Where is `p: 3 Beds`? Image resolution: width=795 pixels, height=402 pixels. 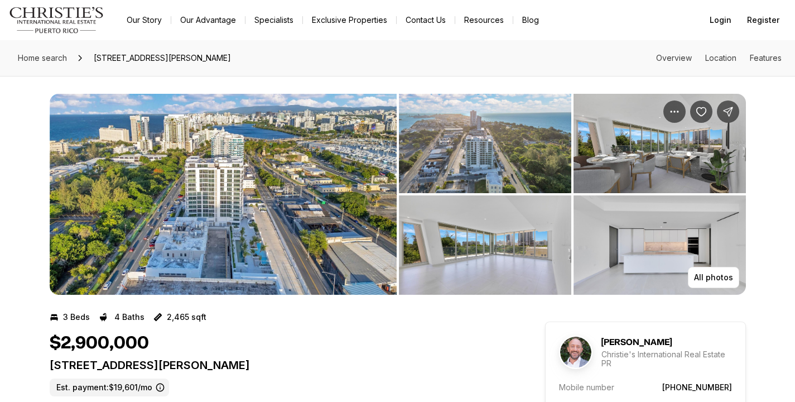 p: 3 Beds is located at coordinates (76, 317).